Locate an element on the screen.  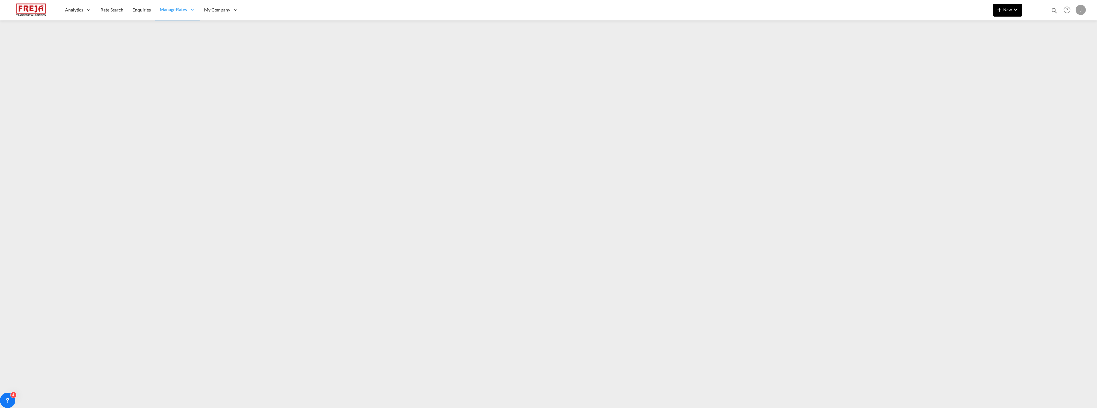
div: icon-magnify is located at coordinates (1054, 12).